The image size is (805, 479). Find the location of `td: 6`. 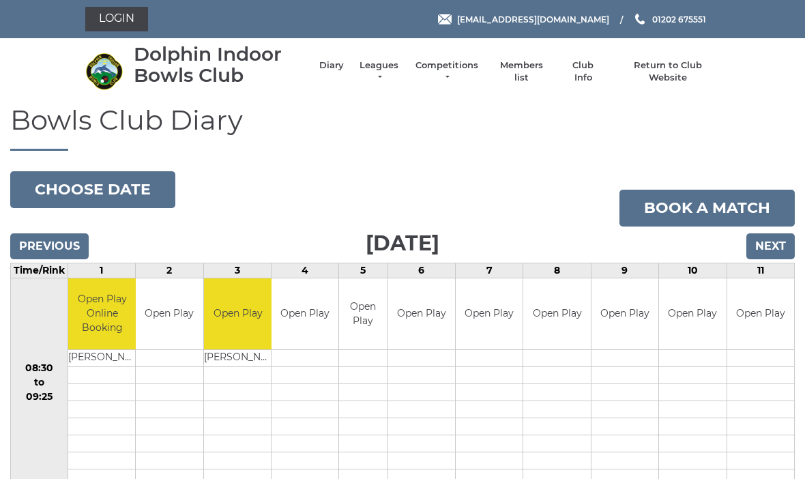

td: 6 is located at coordinates (421, 270).